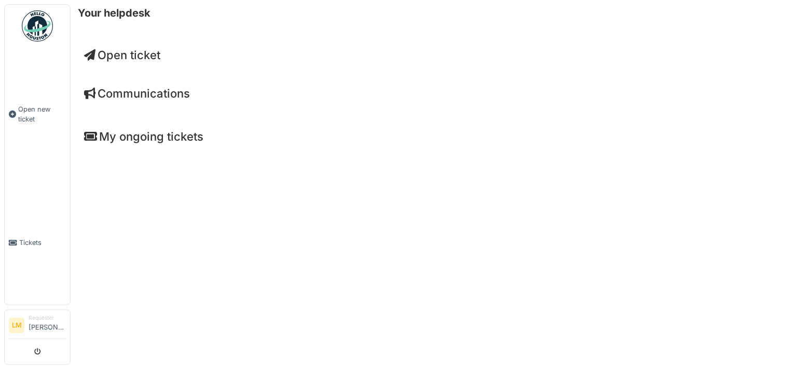 This screenshot has width=797, height=369. Describe the element at coordinates (42, 114) in the screenshot. I see `span: Open new ticket` at that location.